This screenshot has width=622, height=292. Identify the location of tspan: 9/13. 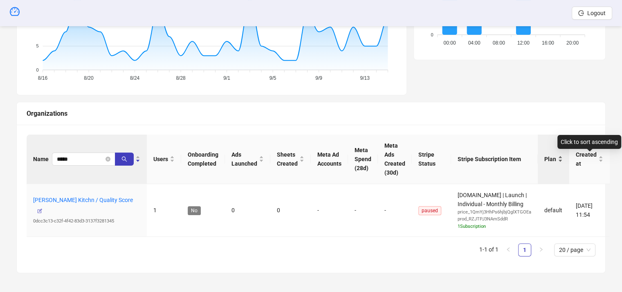
(365, 78).